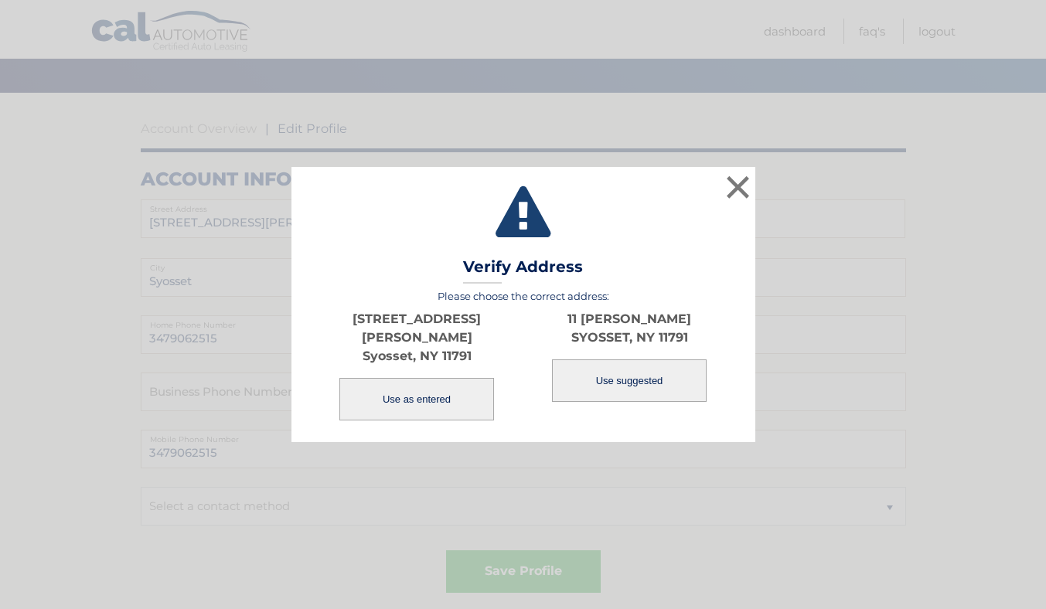 This screenshot has height=609, width=1046. Describe the element at coordinates (629, 380) in the screenshot. I see `button: Use suggested` at that location.